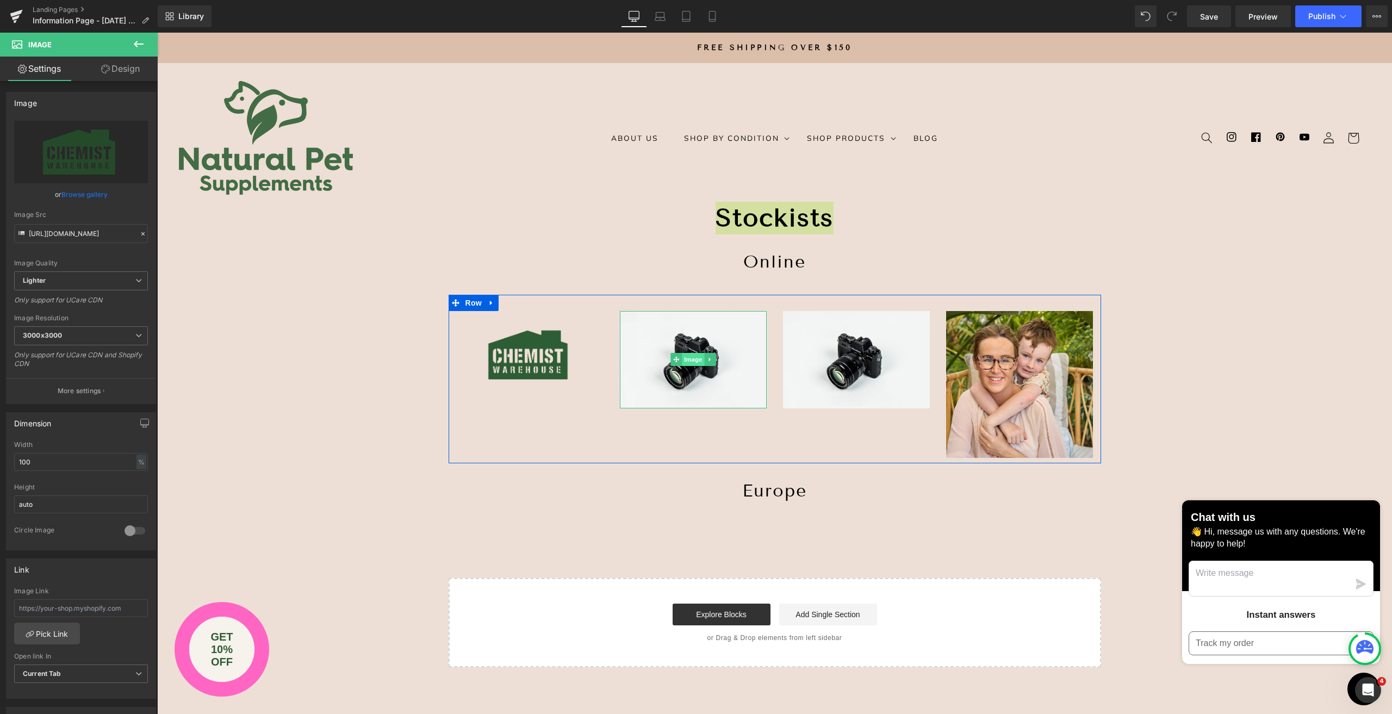 The image size is (1392, 714). I want to click on div: Image Src, so click(81, 215).